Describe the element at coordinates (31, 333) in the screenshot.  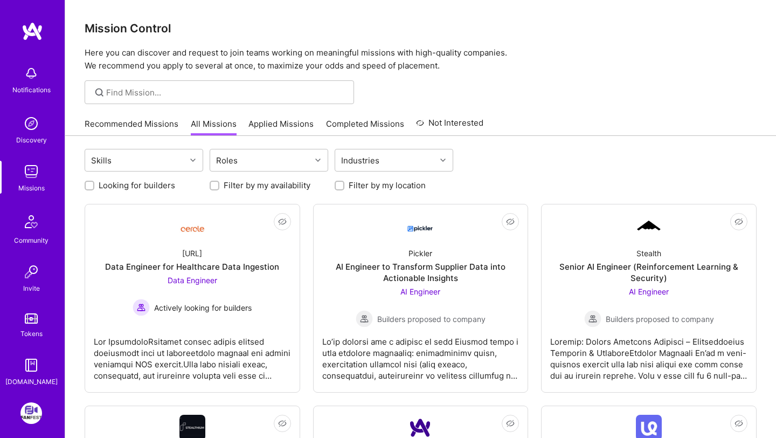
I see `div: Tokens` at that location.